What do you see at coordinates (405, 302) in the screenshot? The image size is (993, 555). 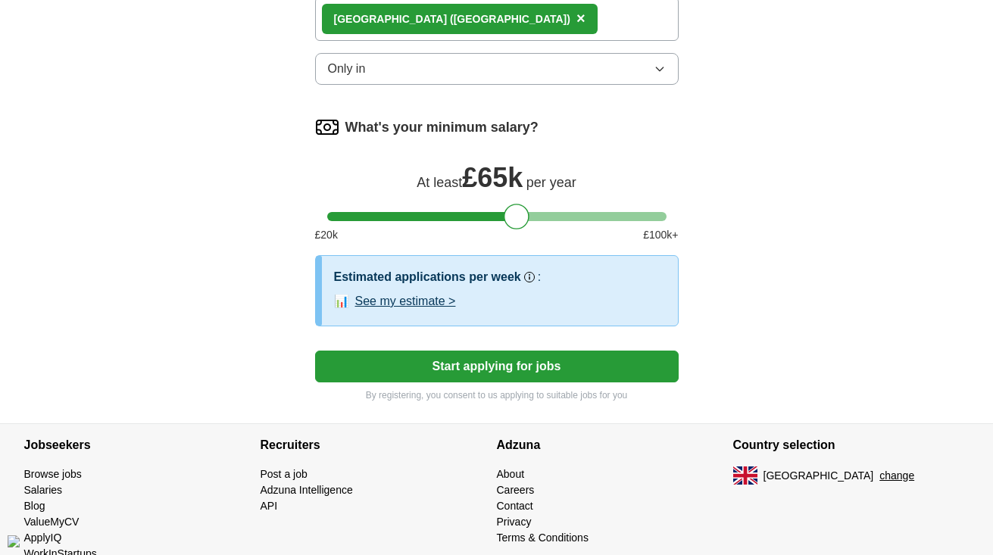 I see `button: See my estimate >` at bounding box center [405, 302].